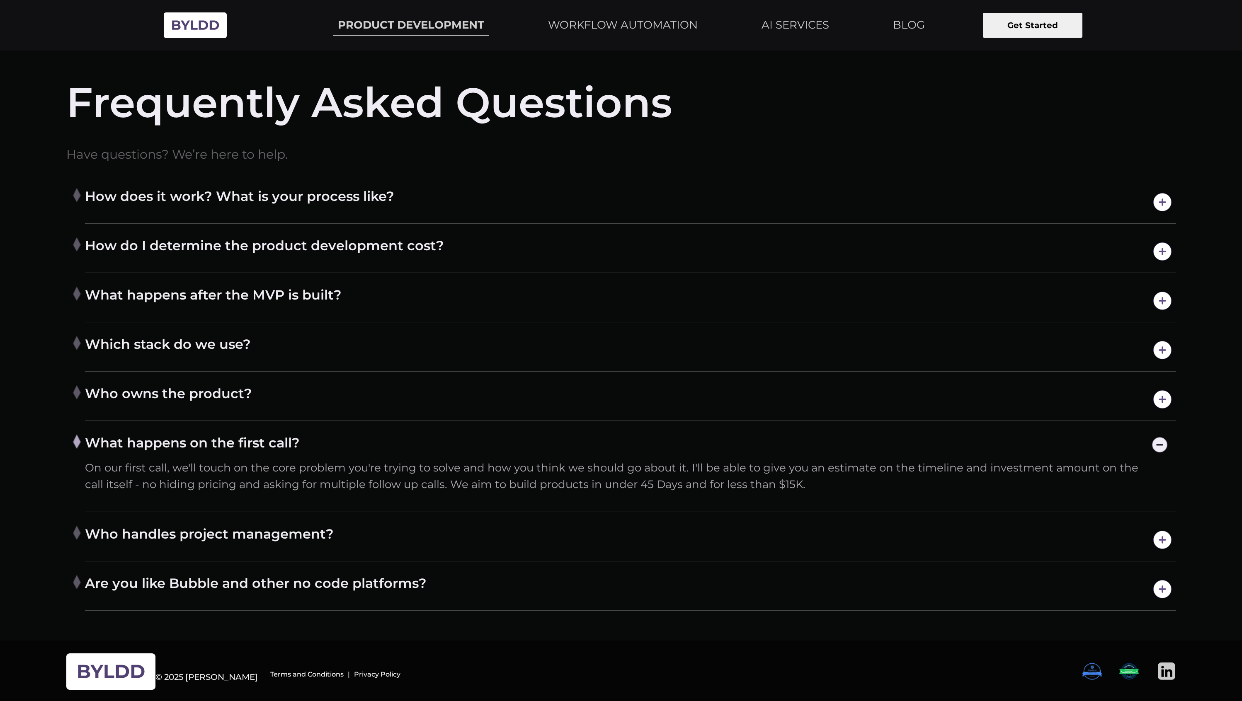 This screenshot has width=1242, height=701. Describe the element at coordinates (1033, 25) in the screenshot. I see `button: Get Started` at that location.